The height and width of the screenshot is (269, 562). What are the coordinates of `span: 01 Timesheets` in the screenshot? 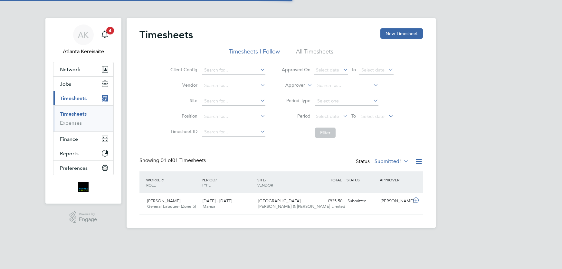 It's located at (183, 160).